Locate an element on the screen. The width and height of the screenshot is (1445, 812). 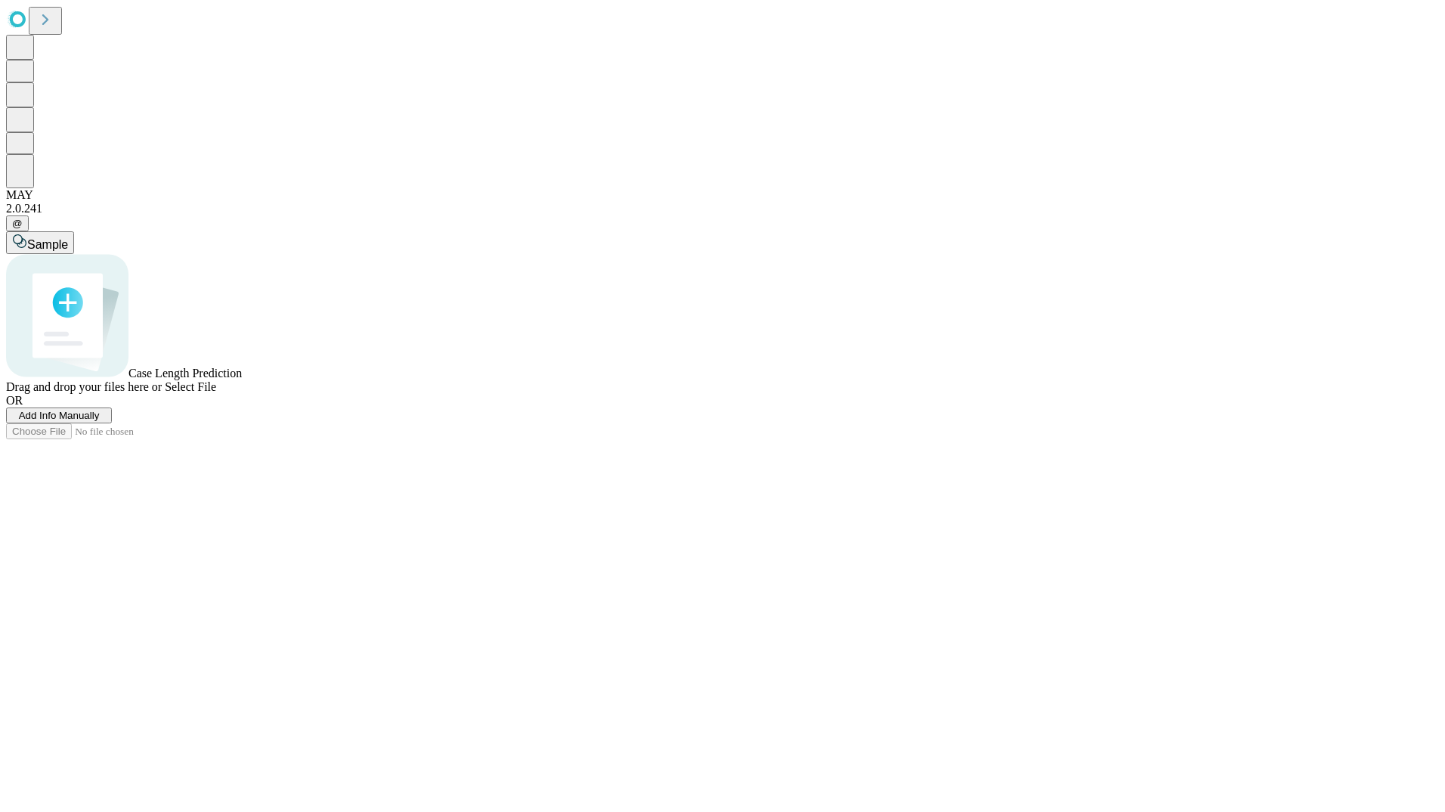
span: Sample is located at coordinates (48, 244).